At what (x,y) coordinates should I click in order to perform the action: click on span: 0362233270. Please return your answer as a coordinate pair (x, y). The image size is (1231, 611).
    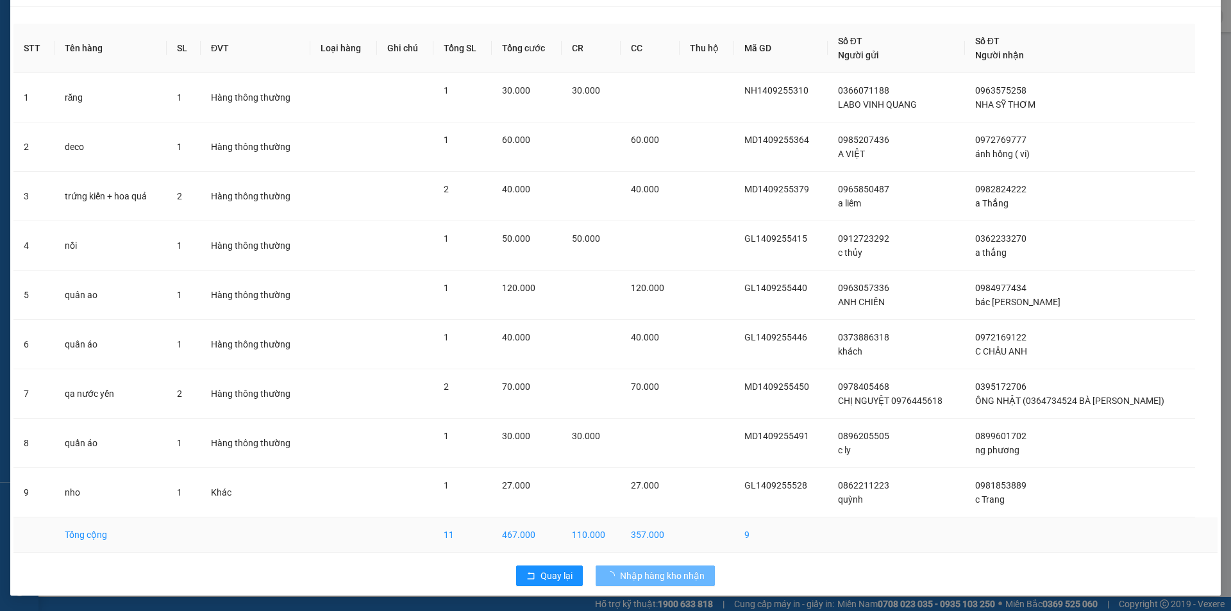
    Looking at the image, I should click on (1001, 239).